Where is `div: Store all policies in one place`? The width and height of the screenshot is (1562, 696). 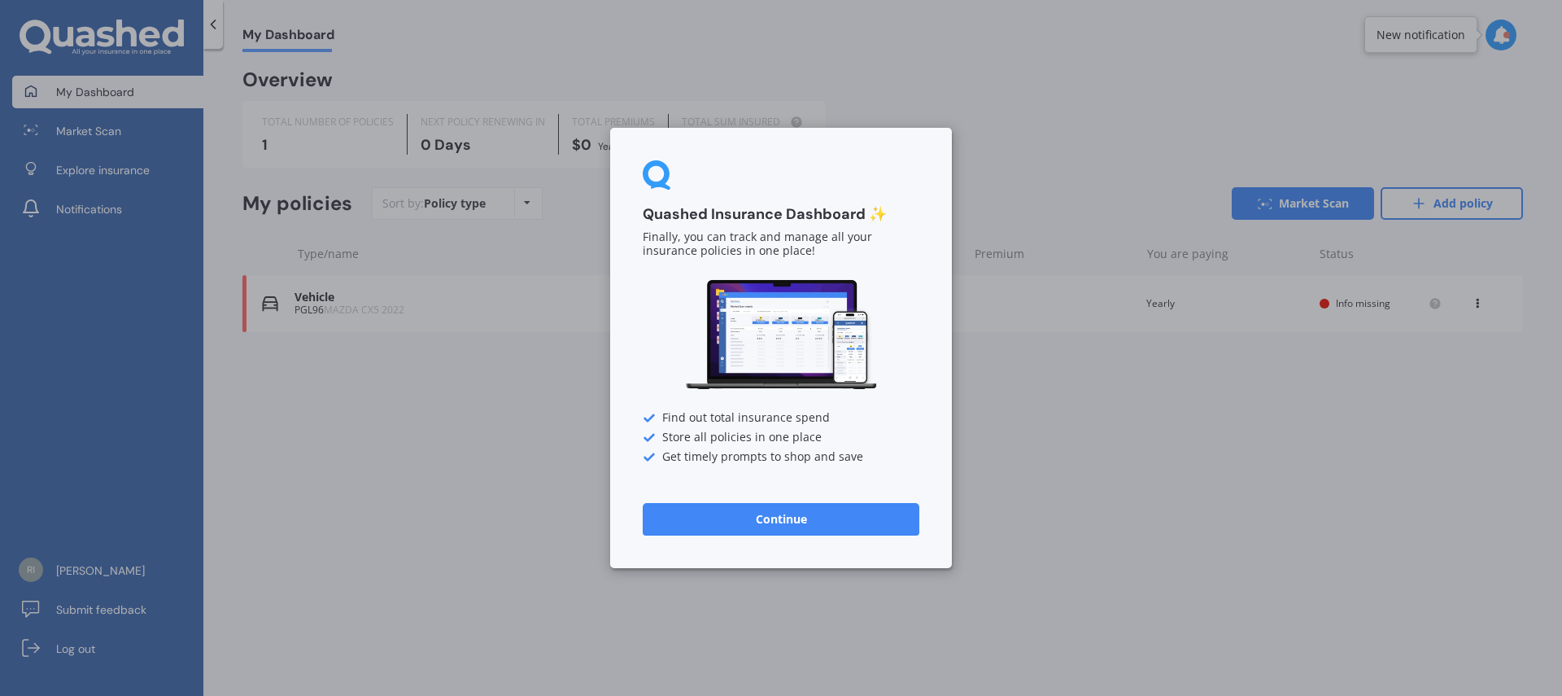
div: Store all policies in one place is located at coordinates (781, 438).